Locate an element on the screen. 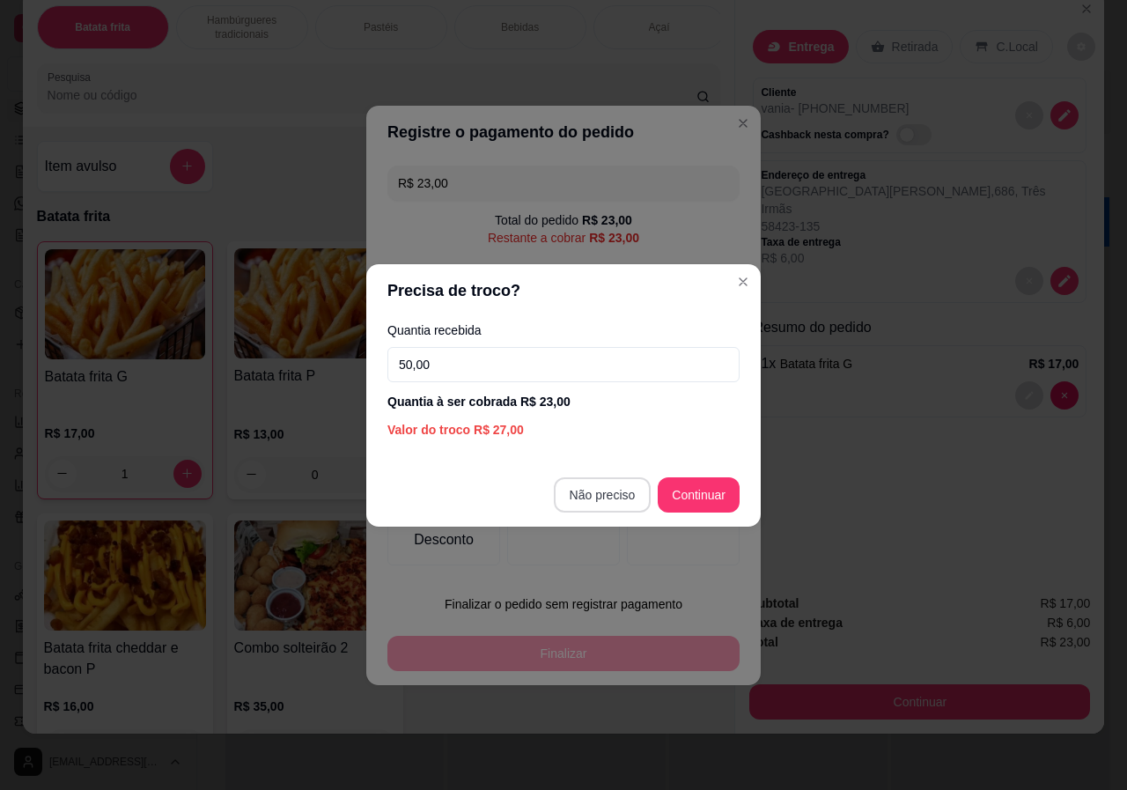 The image size is (1127, 790). label: Quantia recebida is located at coordinates (563, 330).